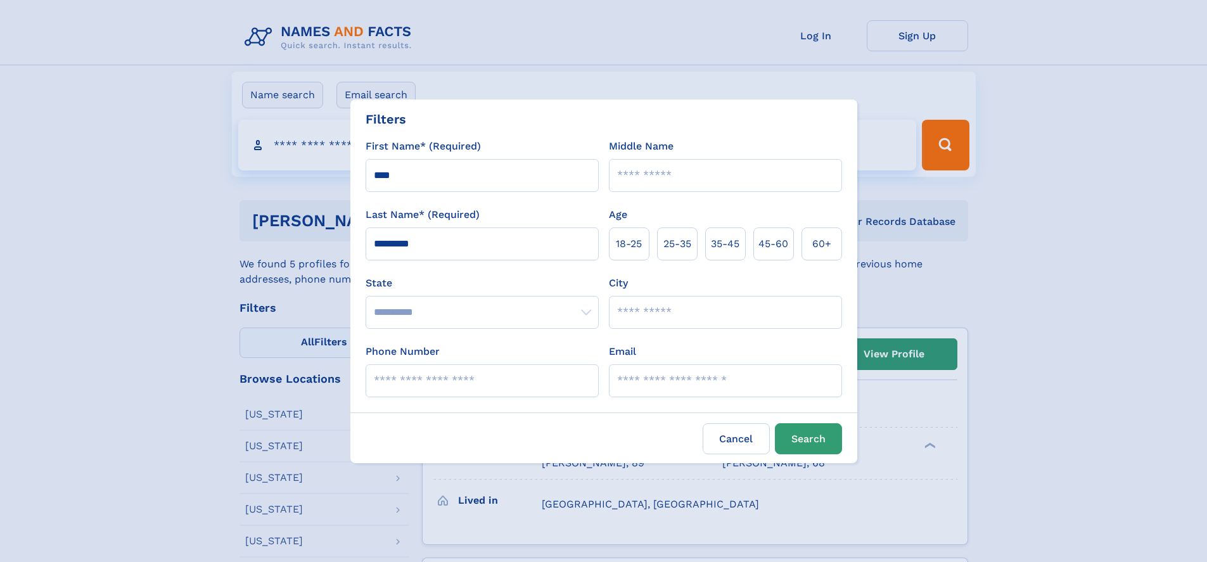  Describe the element at coordinates (641, 146) in the screenshot. I see `label: Middle Name` at that location.